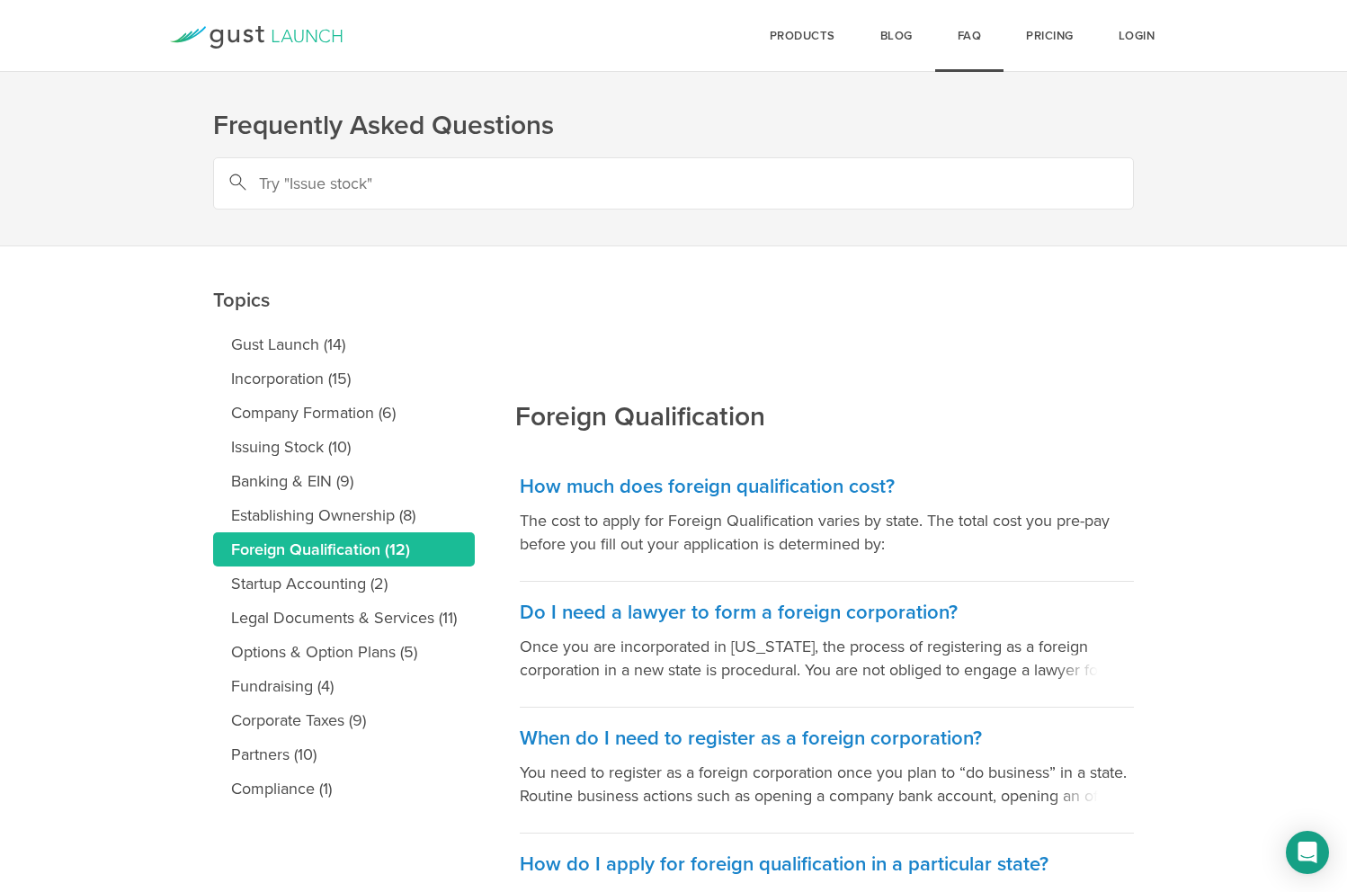 This screenshot has width=1347, height=892. What do you see at coordinates (1307, 852) in the screenshot?
I see `div: Open Intercom Messenger` at bounding box center [1307, 852].